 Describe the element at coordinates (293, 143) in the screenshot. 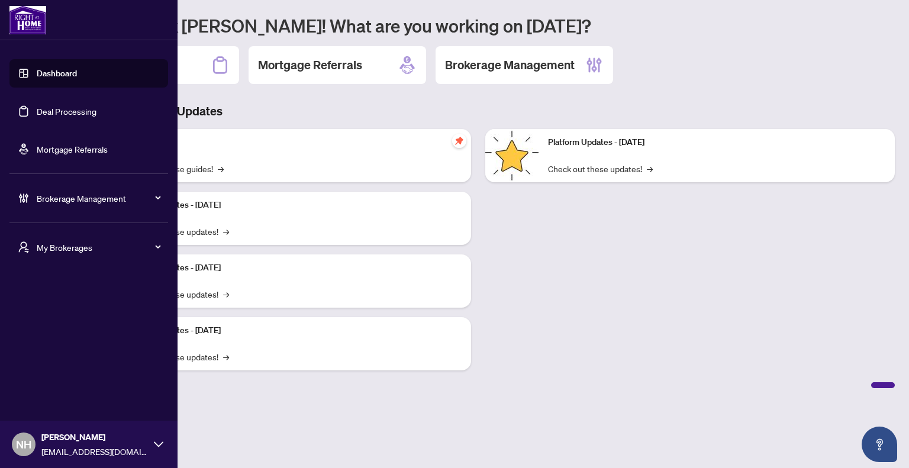

I see `p: Self-Help` at that location.